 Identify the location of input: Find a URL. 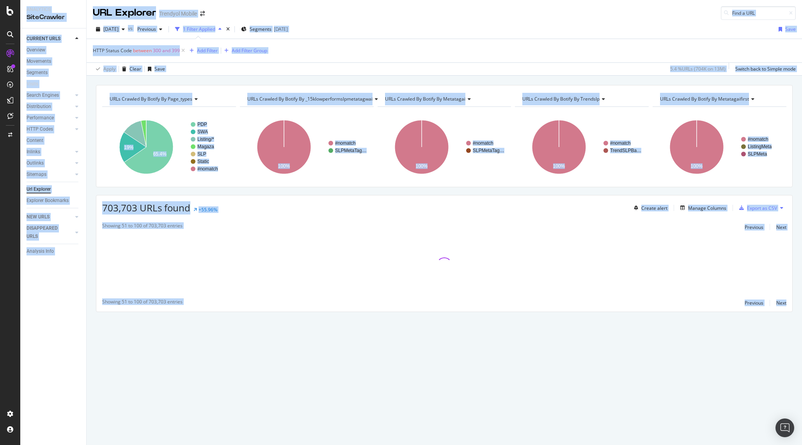
(758, 13).